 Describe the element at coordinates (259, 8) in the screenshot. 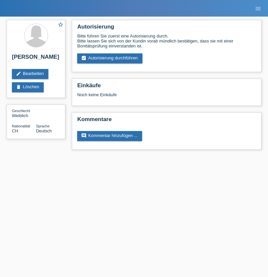

I see `a: menu` at that location.